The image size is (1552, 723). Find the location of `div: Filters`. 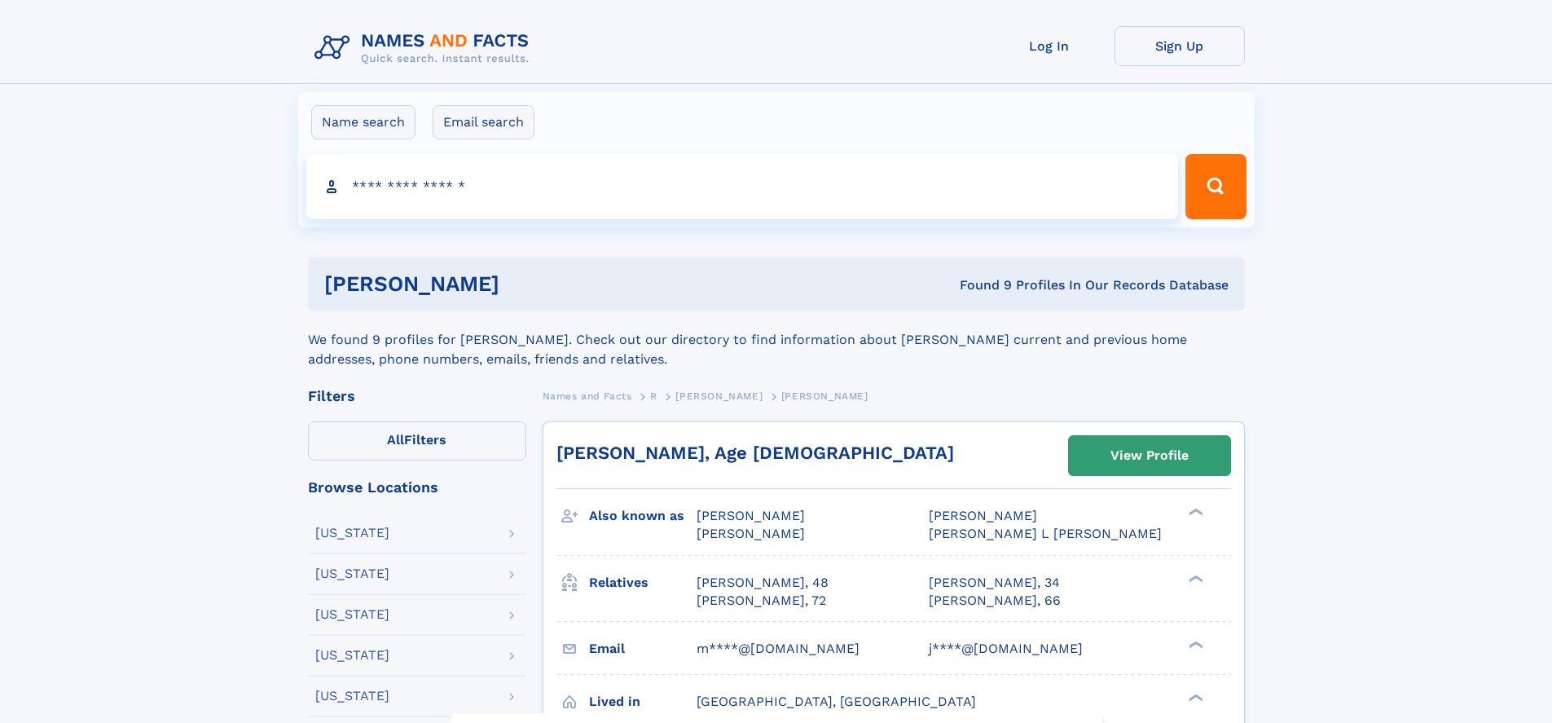

div: Filters is located at coordinates (417, 396).